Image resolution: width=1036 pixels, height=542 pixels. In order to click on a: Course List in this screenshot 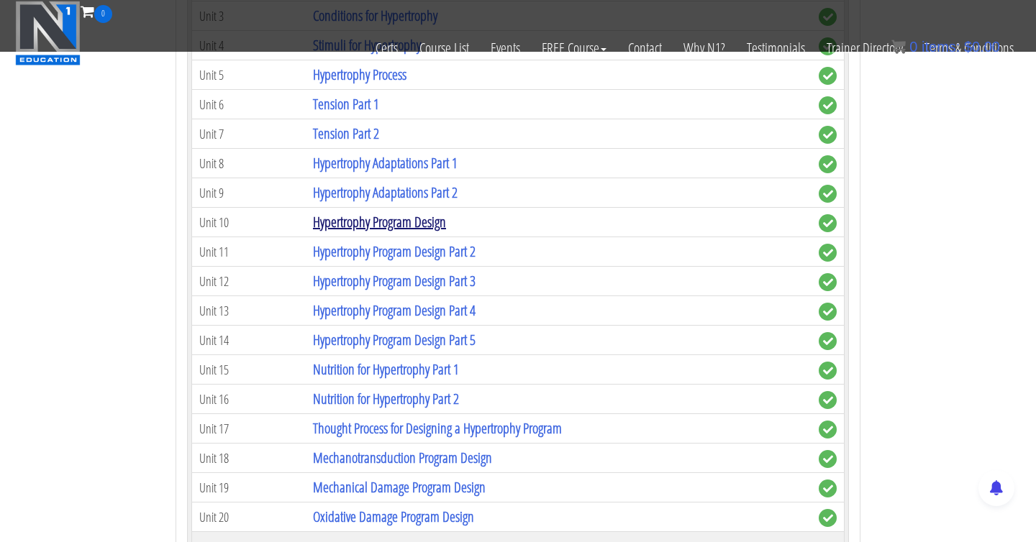, I will do `click(444, 48)`.